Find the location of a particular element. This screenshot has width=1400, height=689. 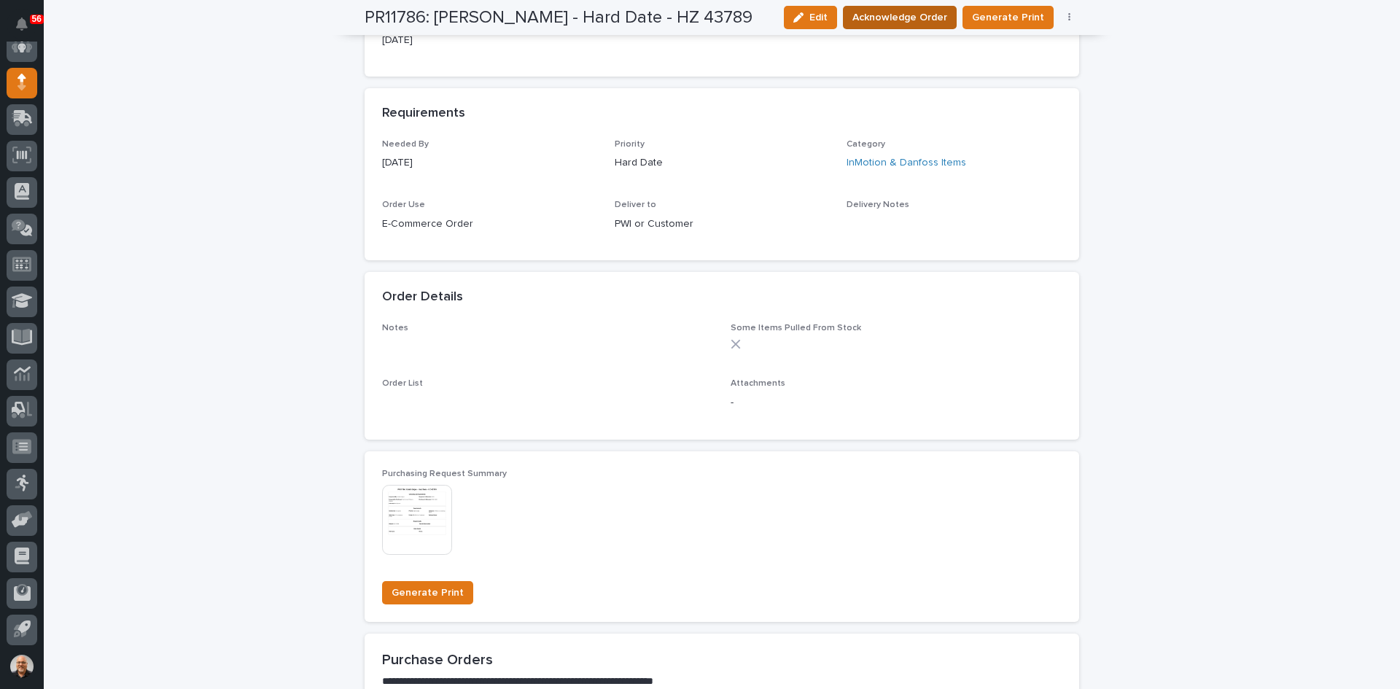

p: PWI or Customer is located at coordinates (722, 224).